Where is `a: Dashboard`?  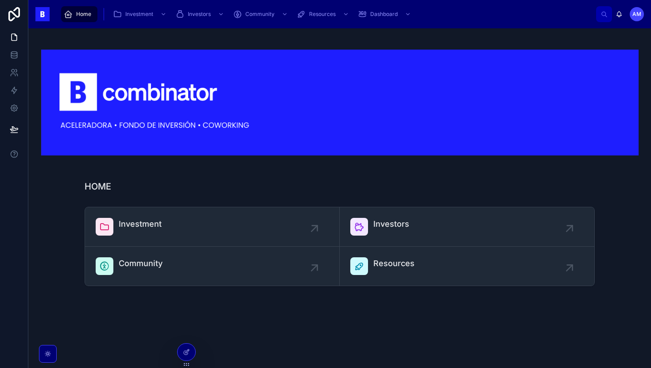 a: Dashboard is located at coordinates (385, 14).